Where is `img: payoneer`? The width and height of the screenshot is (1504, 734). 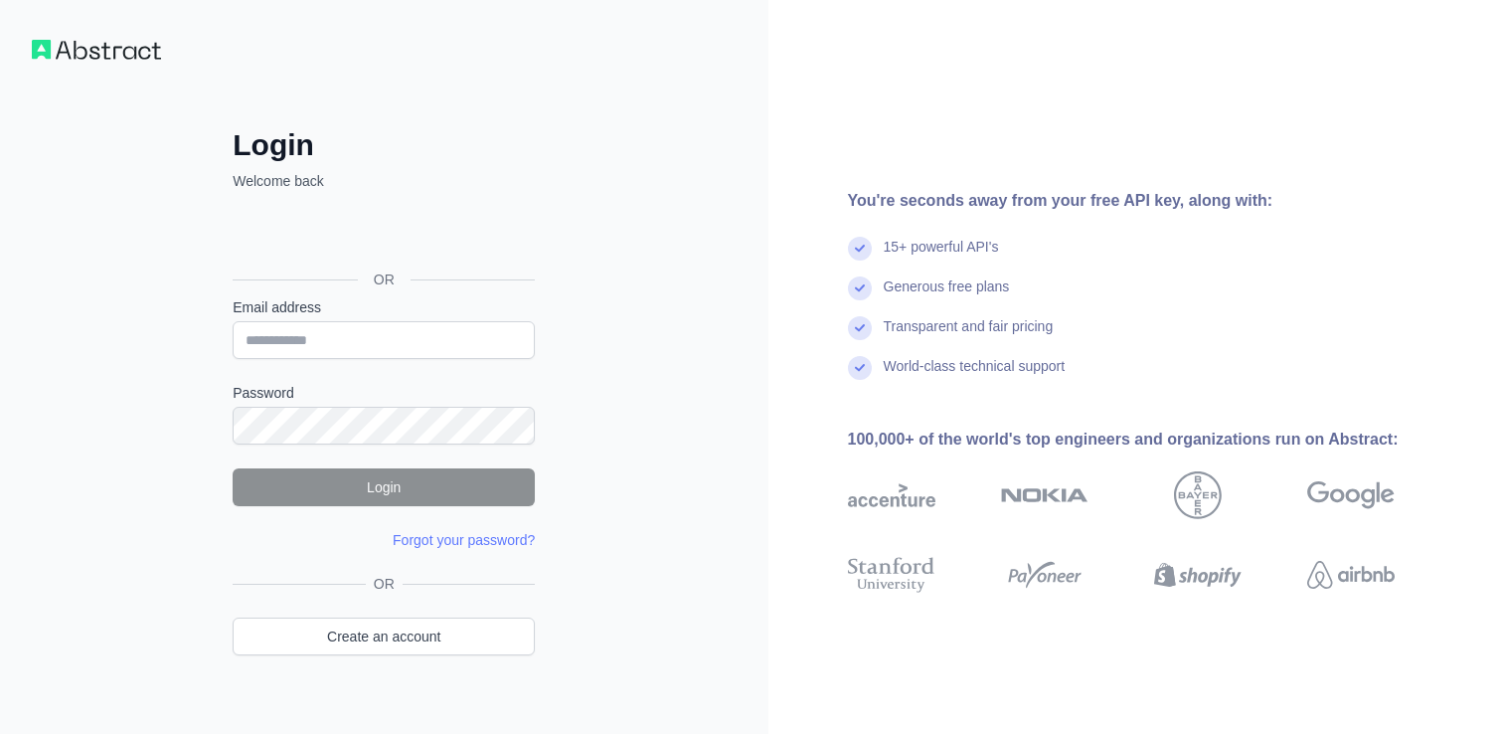 img: payoneer is located at coordinates (1045, 575).